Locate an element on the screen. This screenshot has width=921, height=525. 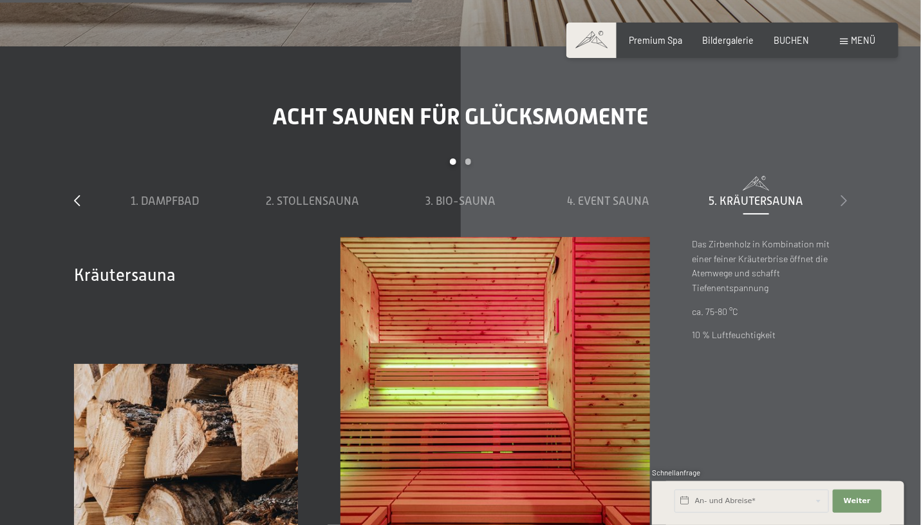
span: 4. Event Sauna is located at coordinates (608, 201).